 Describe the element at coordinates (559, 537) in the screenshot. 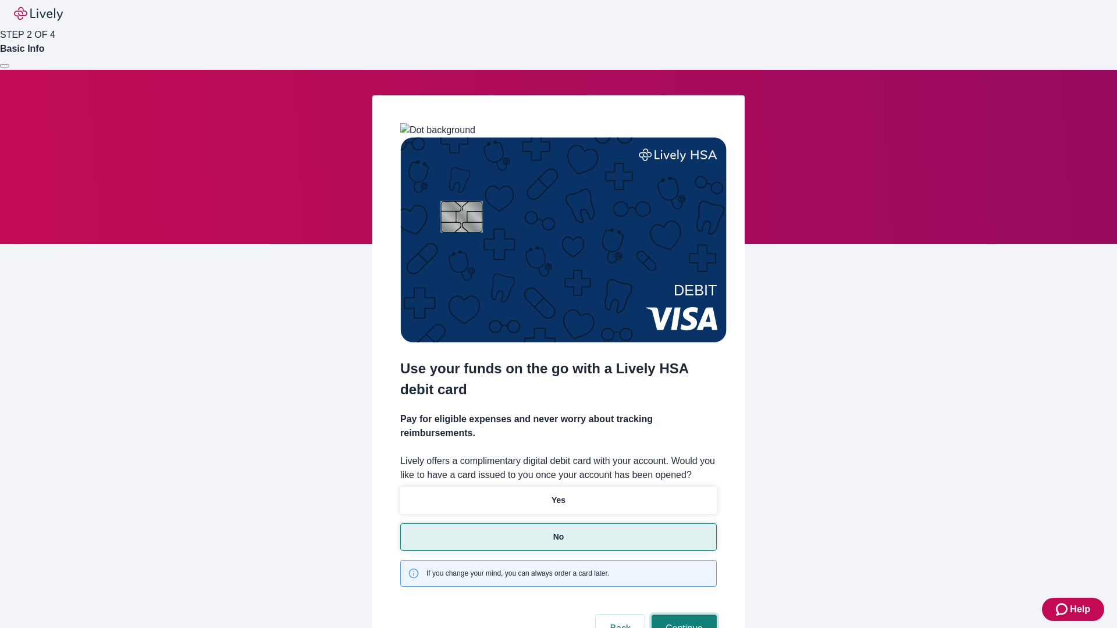

I see `p: No` at that location.